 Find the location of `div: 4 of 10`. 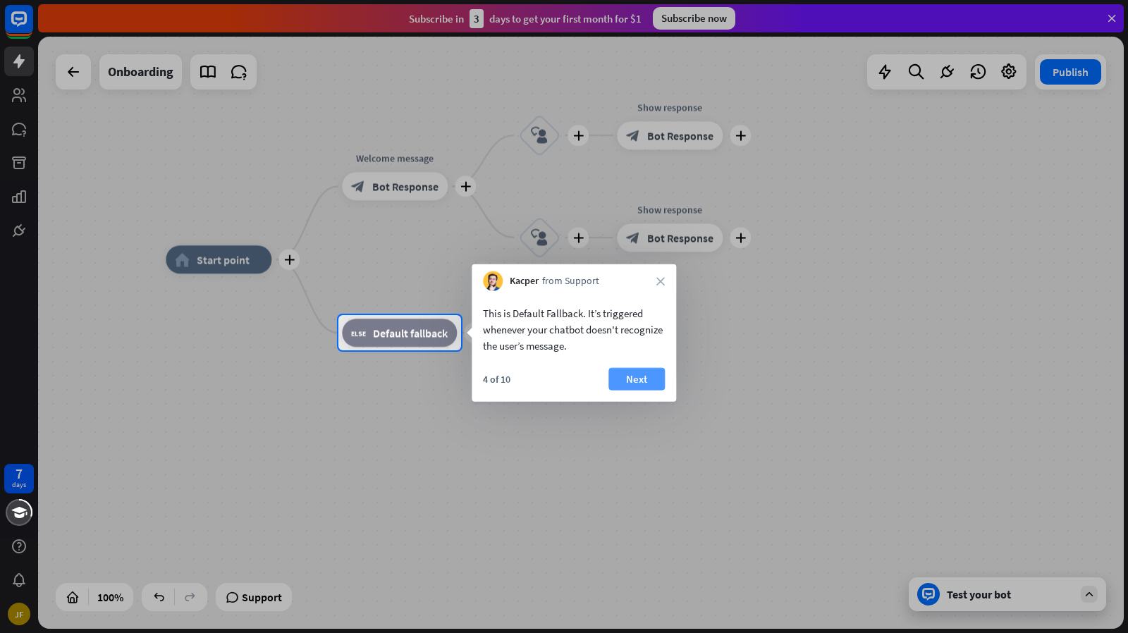

div: 4 of 10 is located at coordinates (496, 379).